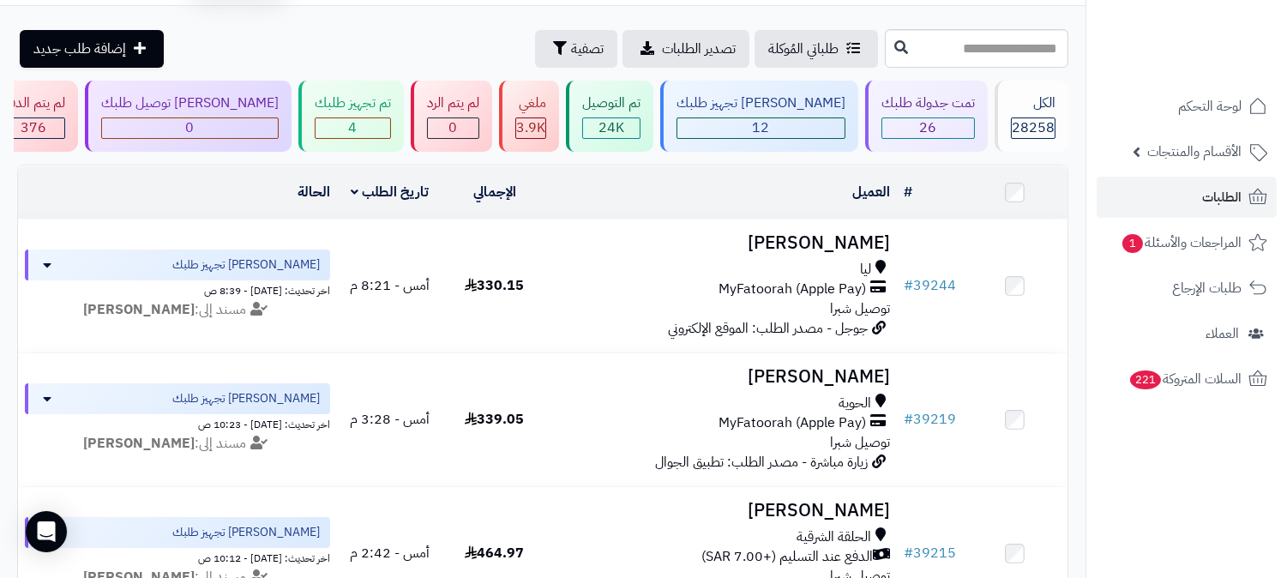  I want to click on div: لم يتم الرد, so click(453, 103).